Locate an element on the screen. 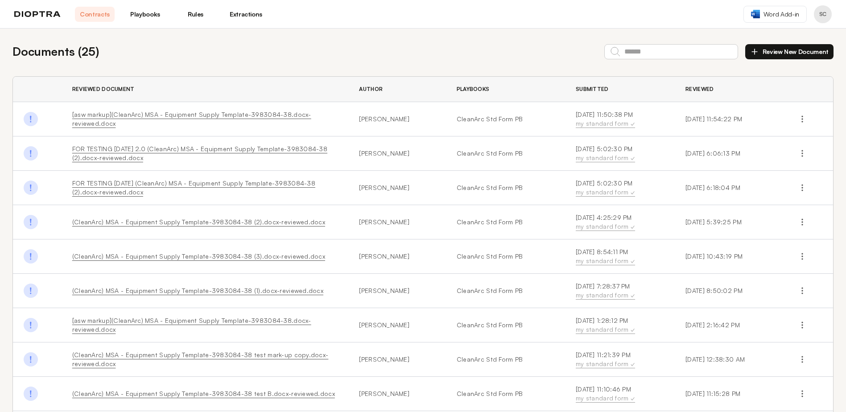 Image resolution: width=846 pixels, height=412 pixels. a: Contracts is located at coordinates (95, 14).